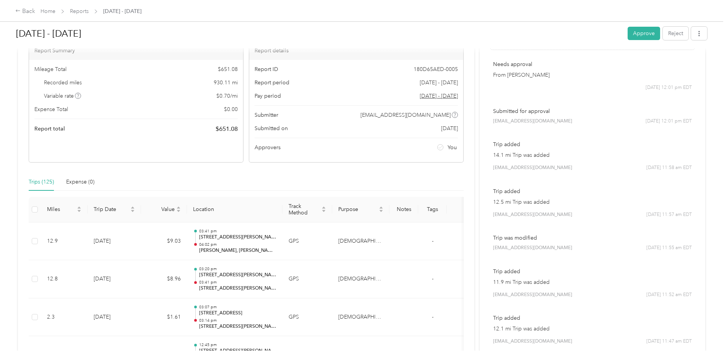 The height and width of the screenshot is (364, 727). I want to click on span: $ 0.70 / mi, so click(227, 96).